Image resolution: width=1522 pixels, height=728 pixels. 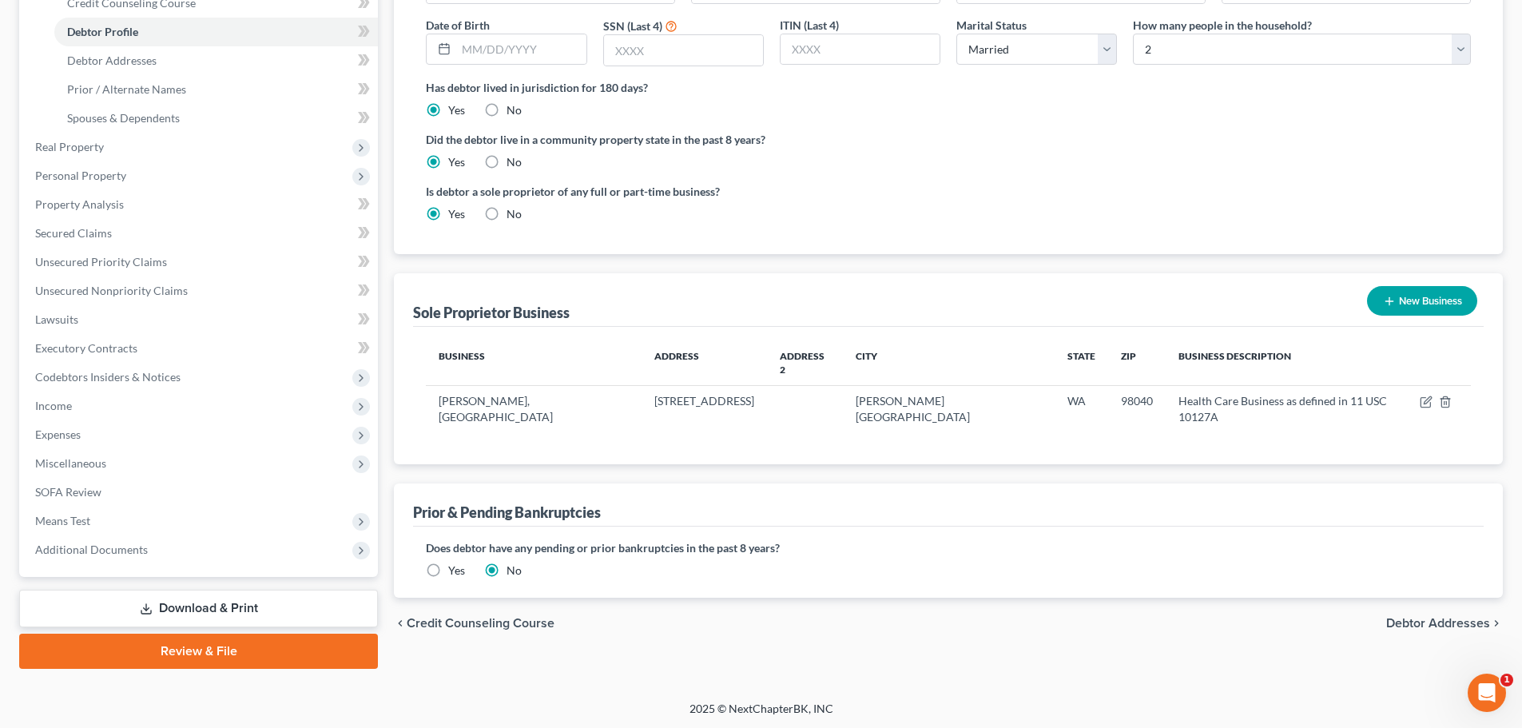 I want to click on input: MM/DD/YYYY, so click(x=521, y=50).